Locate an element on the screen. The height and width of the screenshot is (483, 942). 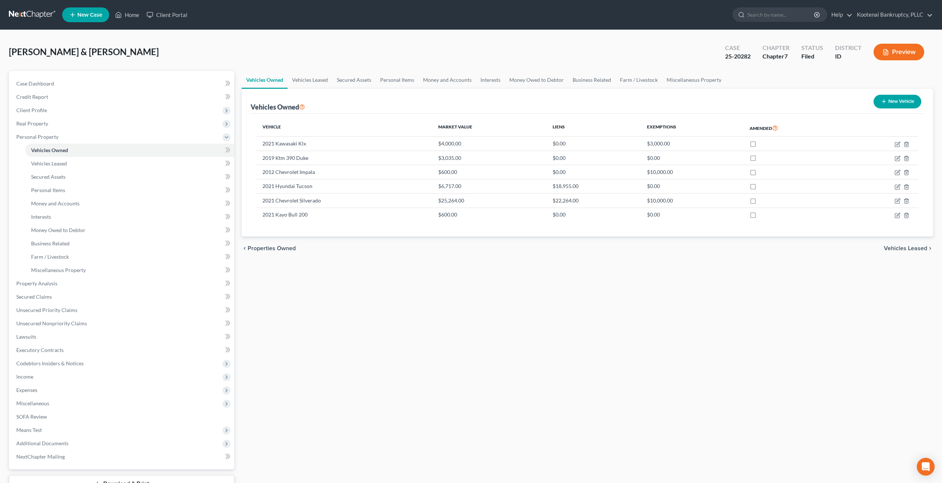
td: 2021 Kayo Bull 200 is located at coordinates (344, 215).